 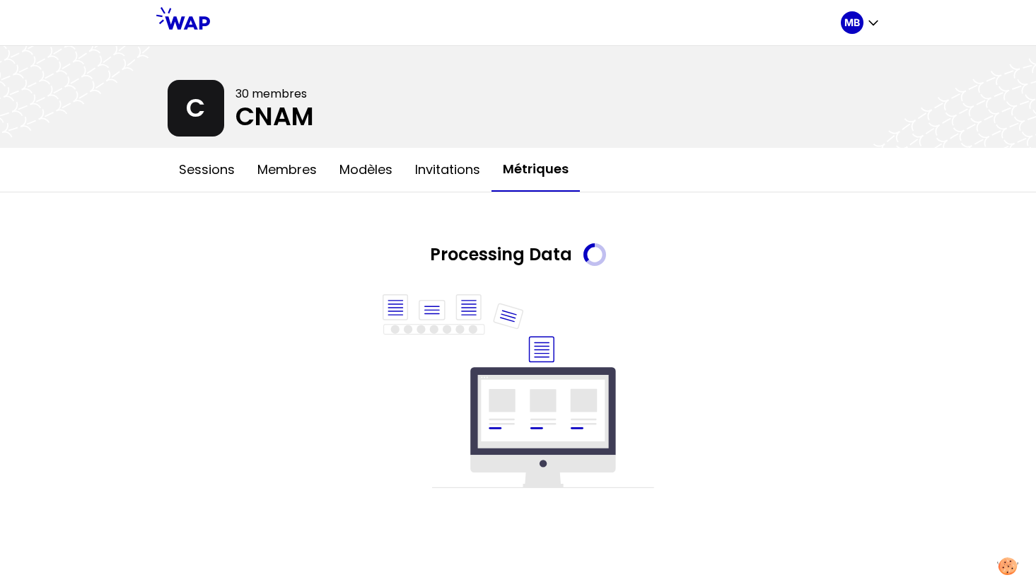 I want to click on button: Sessions, so click(x=207, y=170).